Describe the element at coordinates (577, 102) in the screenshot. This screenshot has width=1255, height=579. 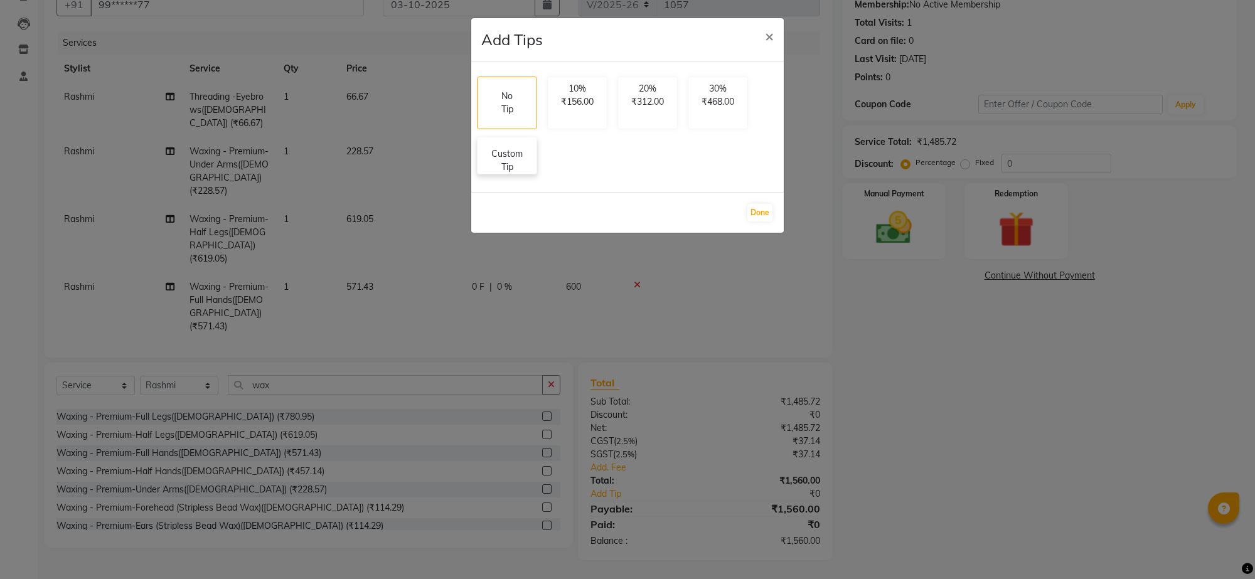
I see `p: ₹156.00` at that location.